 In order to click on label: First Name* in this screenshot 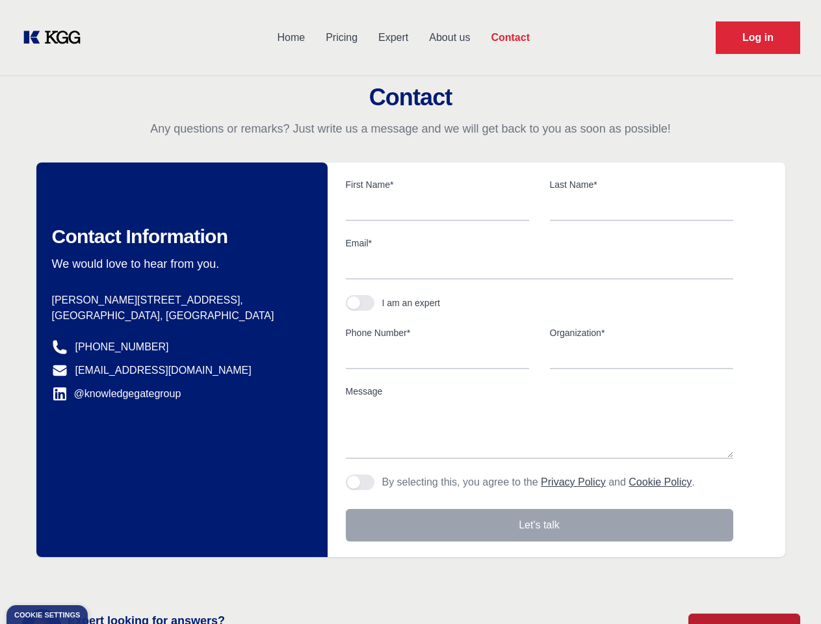, I will do `click(437, 185)`.